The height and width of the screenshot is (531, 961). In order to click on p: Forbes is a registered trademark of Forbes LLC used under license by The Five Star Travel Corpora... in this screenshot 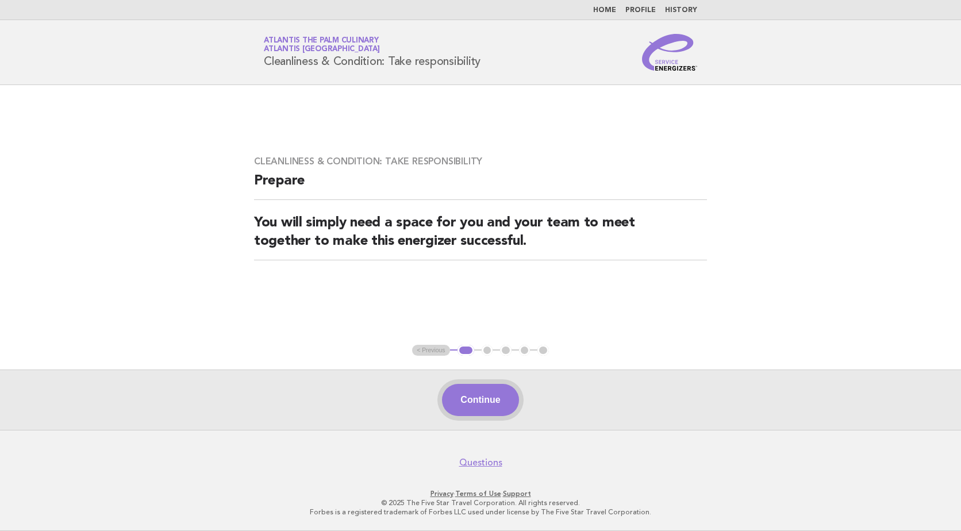, I will do `click(480, 512)`.